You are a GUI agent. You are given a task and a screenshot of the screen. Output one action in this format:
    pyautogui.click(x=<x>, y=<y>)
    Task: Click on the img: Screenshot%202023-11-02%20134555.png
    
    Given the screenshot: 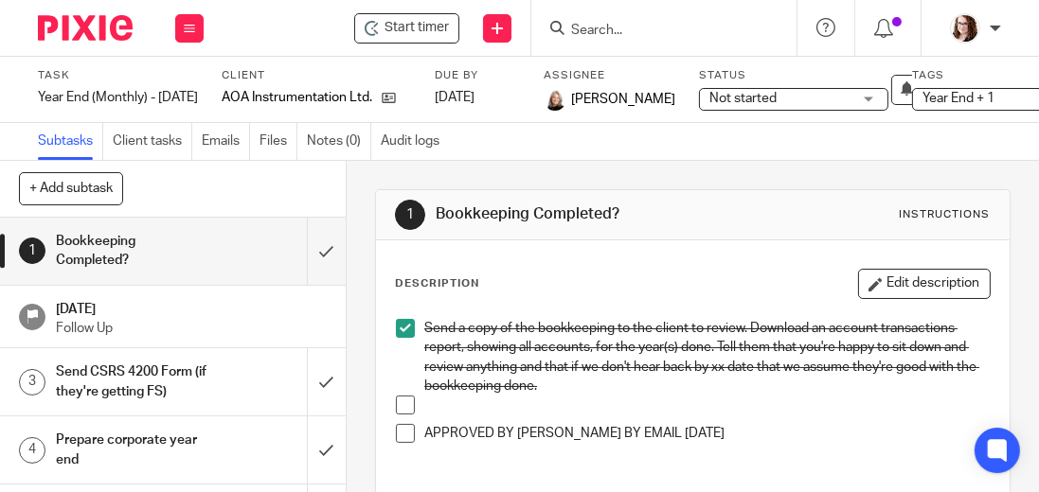 What is the action you would take?
    pyautogui.click(x=555, y=99)
    